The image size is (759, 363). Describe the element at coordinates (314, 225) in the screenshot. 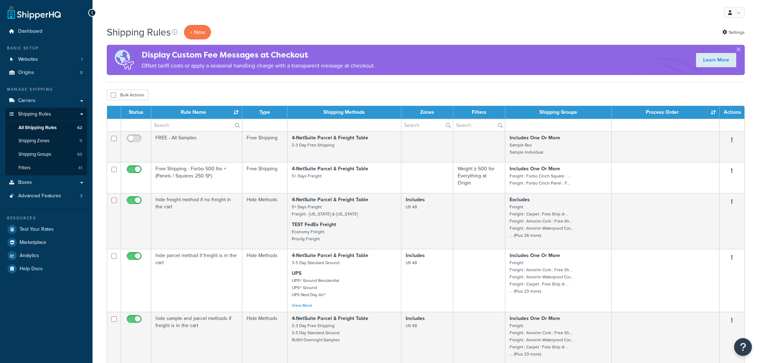

I see `strong: TEST FedEx Freight` at that location.